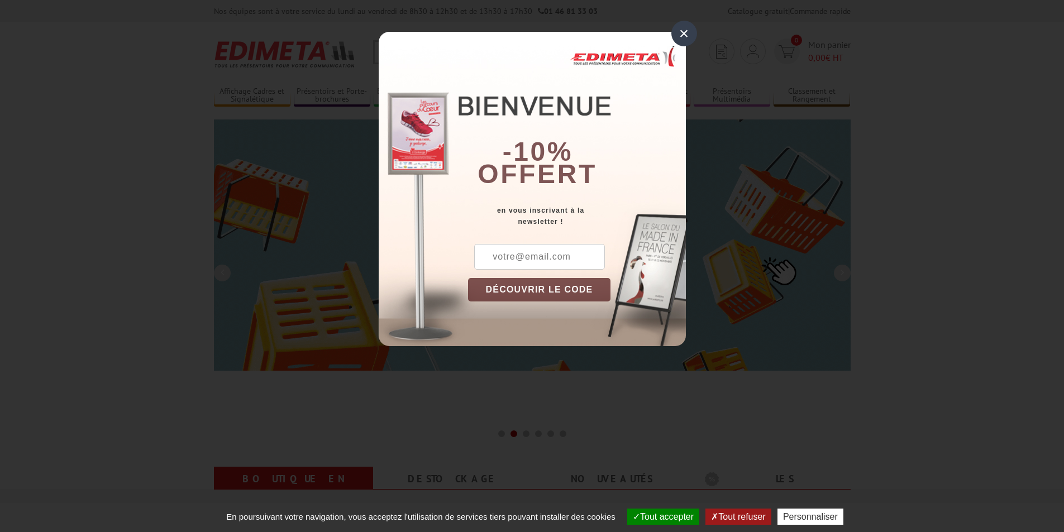 The width and height of the screenshot is (1064, 532). Describe the element at coordinates (738, 517) in the screenshot. I see `button: Tout refuser` at that location.